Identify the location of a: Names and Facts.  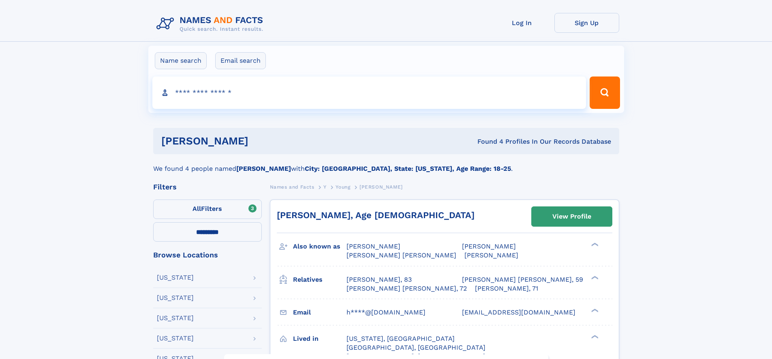
(292, 187).